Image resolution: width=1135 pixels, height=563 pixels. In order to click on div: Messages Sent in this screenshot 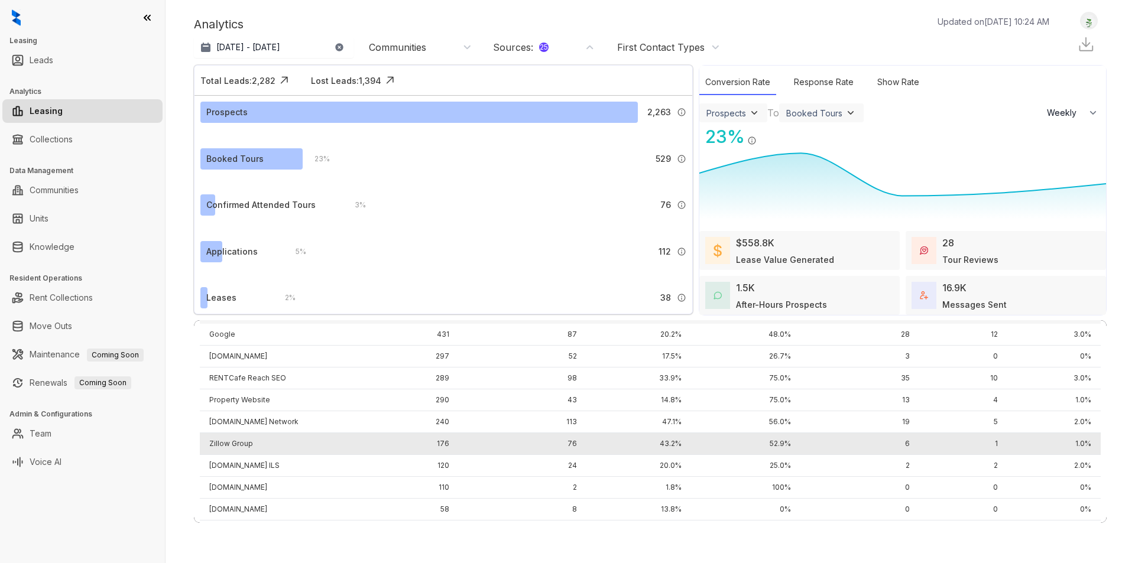, I will do `click(974, 304)`.